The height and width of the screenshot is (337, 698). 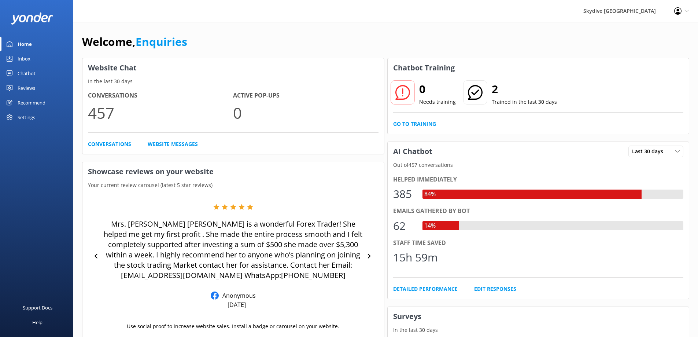 I want to click on h4: Conversations, so click(x=161, y=96).